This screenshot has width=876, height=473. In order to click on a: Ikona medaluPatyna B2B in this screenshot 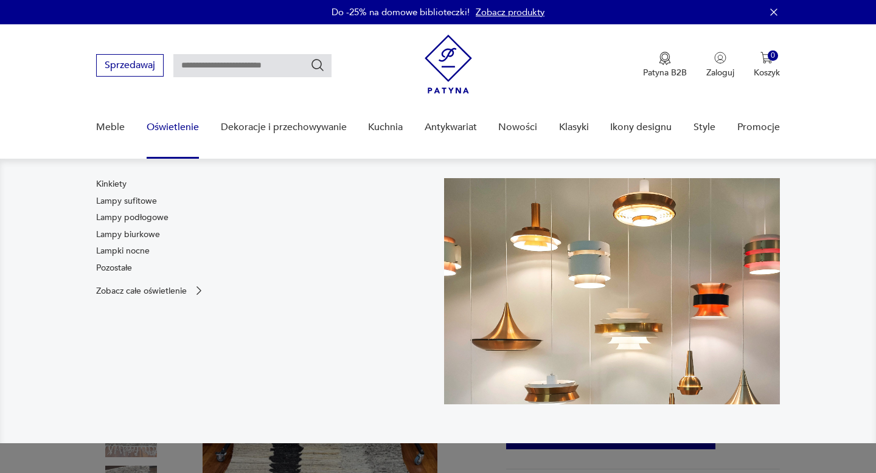, I will do `click(665, 65)`.